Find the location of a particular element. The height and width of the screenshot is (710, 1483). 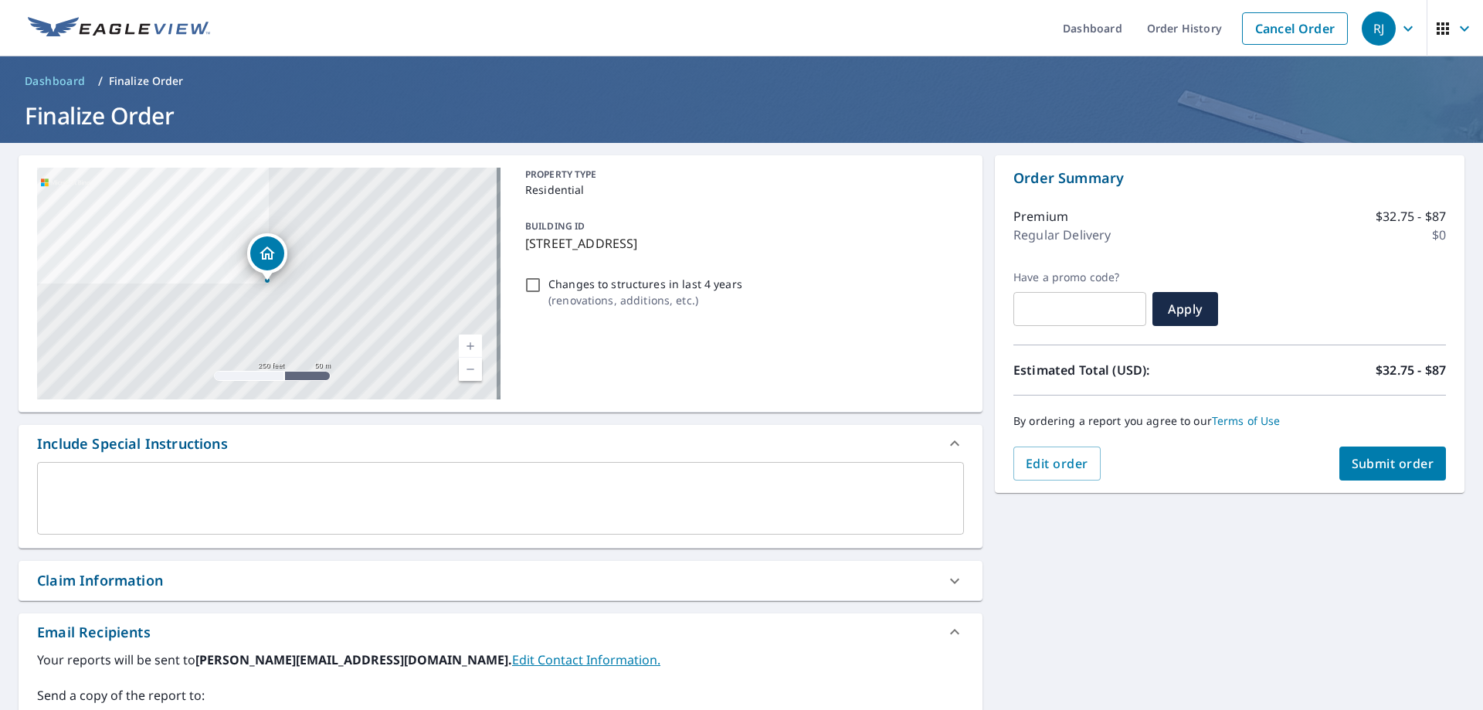

p: PROPERTY TYPE is located at coordinates (742, 175).